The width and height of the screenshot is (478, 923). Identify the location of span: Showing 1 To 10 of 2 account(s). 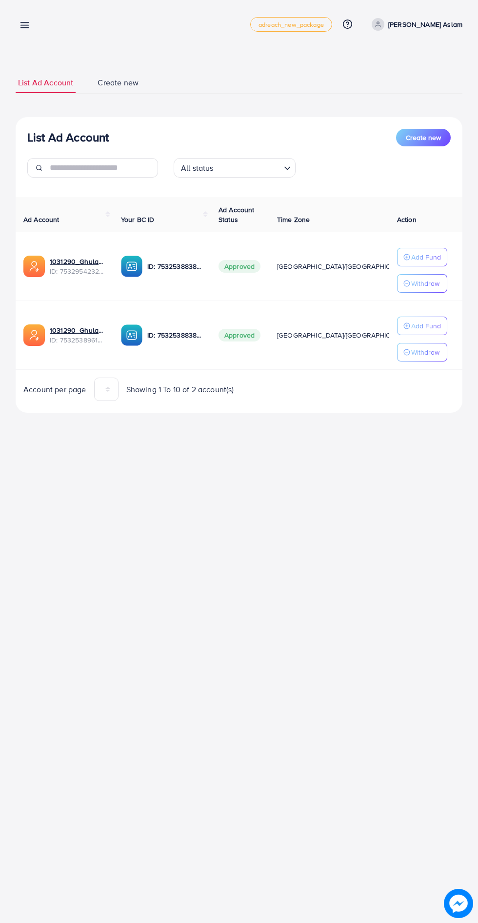
(180, 389).